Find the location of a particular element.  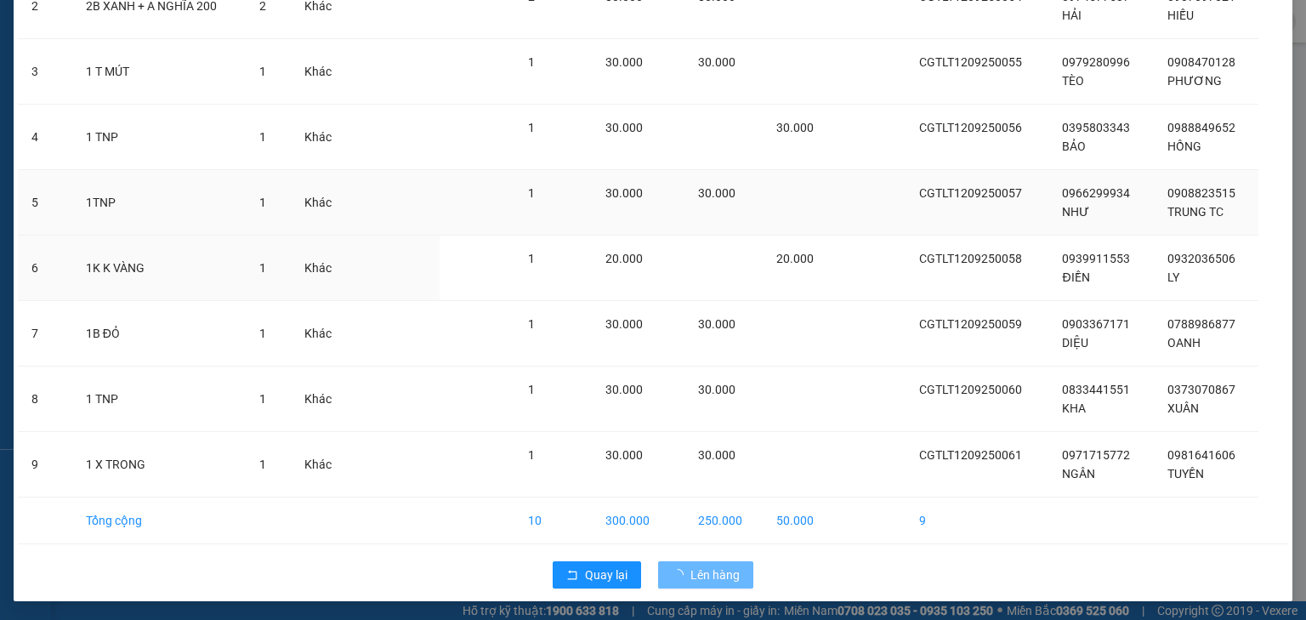

td: 8 is located at coordinates (45, 399).